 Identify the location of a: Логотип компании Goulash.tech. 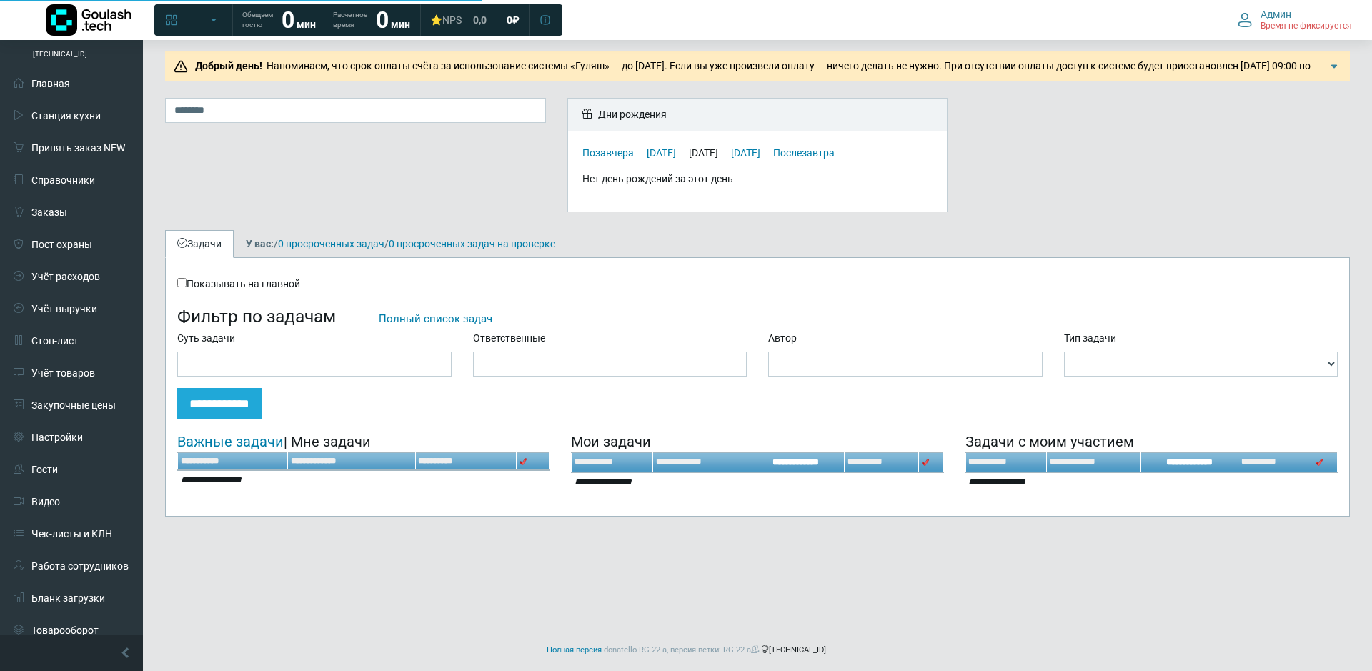
(89, 20).